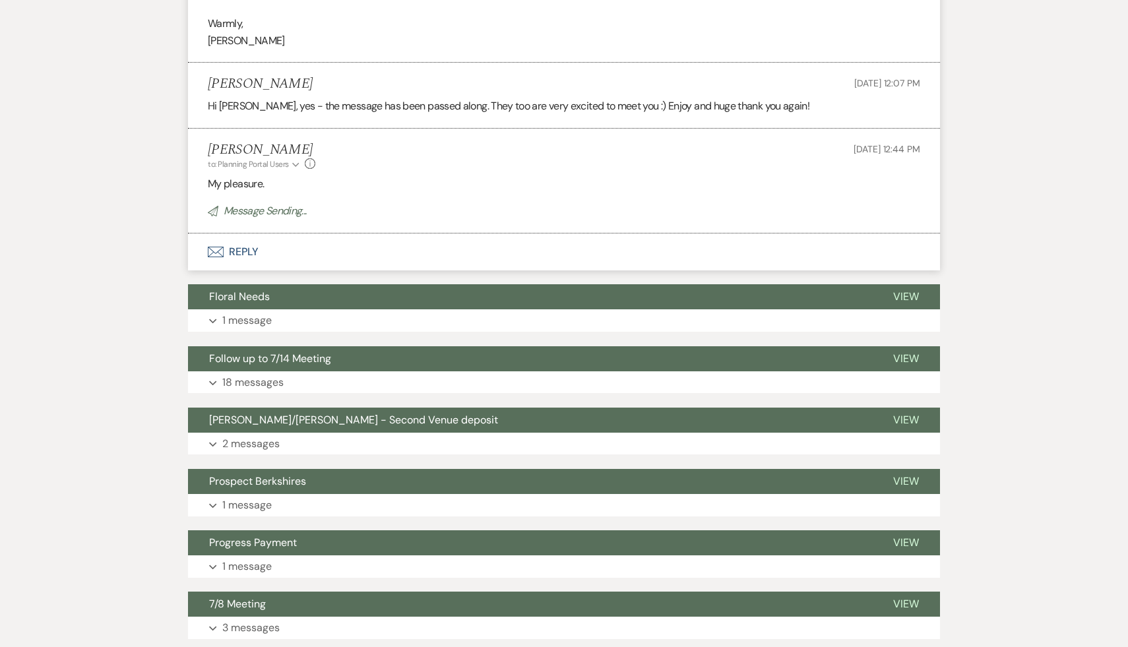  What do you see at coordinates (564, 184) in the screenshot?
I see `p: My pleasure.` at bounding box center [564, 184].